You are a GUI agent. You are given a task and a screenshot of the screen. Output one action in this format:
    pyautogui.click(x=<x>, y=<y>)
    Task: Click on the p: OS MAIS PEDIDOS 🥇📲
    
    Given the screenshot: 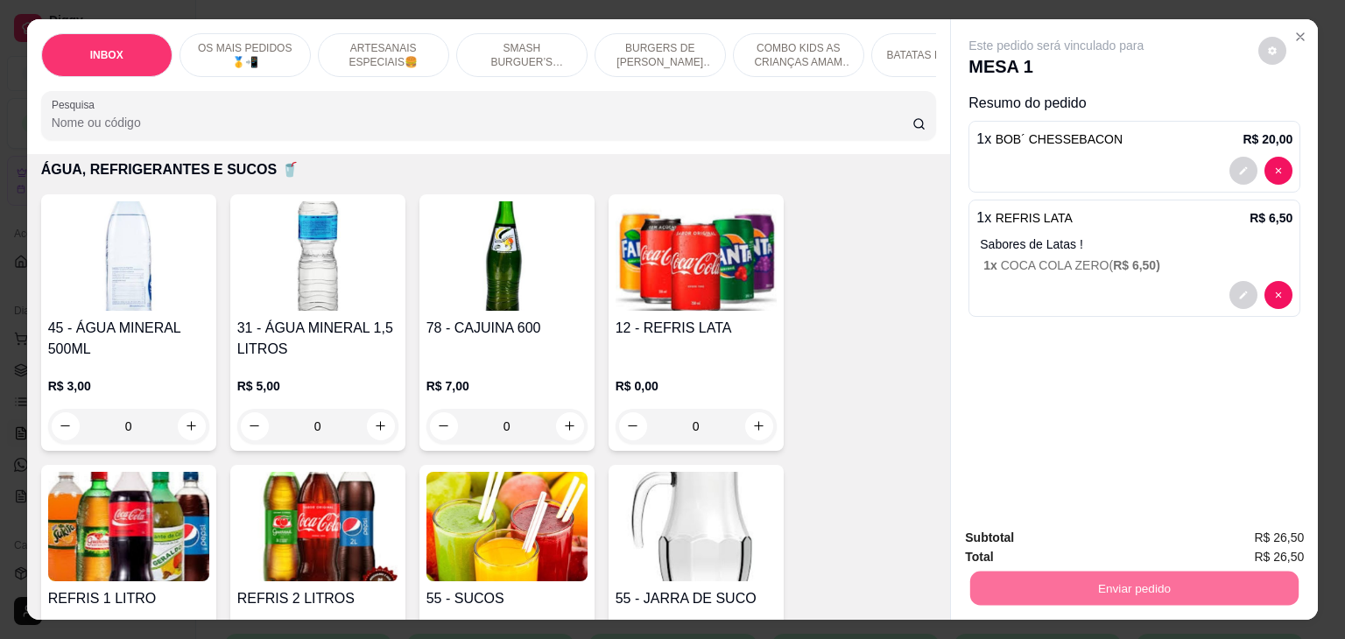 What is the action you would take?
    pyautogui.click(x=245, y=55)
    